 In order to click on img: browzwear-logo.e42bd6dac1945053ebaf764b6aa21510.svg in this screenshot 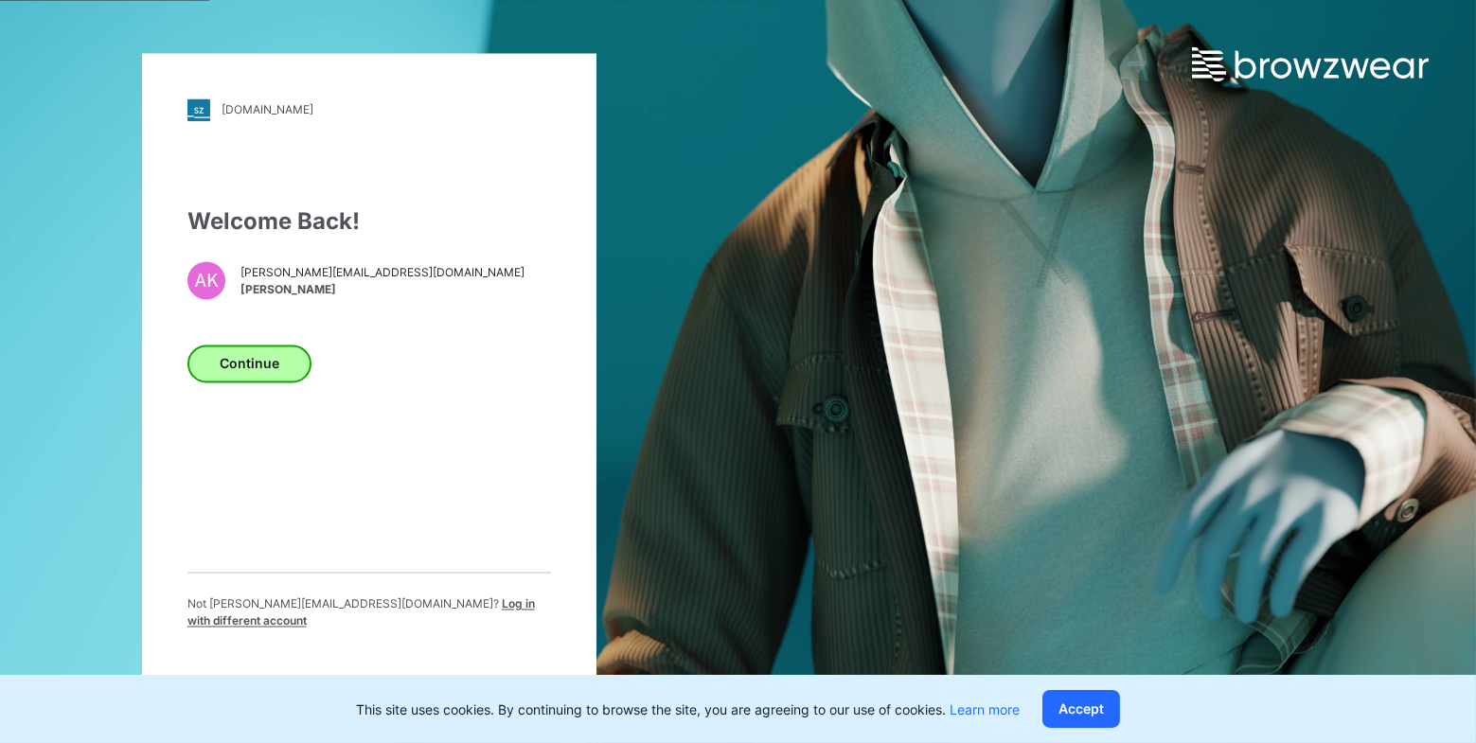, I will do `click(1310, 64)`.